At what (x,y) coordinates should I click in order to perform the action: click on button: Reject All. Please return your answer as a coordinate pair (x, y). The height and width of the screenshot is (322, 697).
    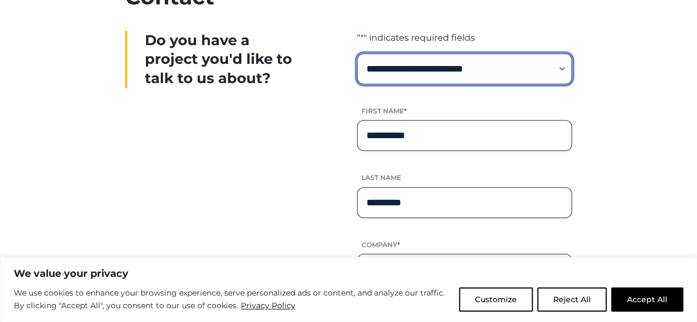
    Looking at the image, I should click on (572, 300).